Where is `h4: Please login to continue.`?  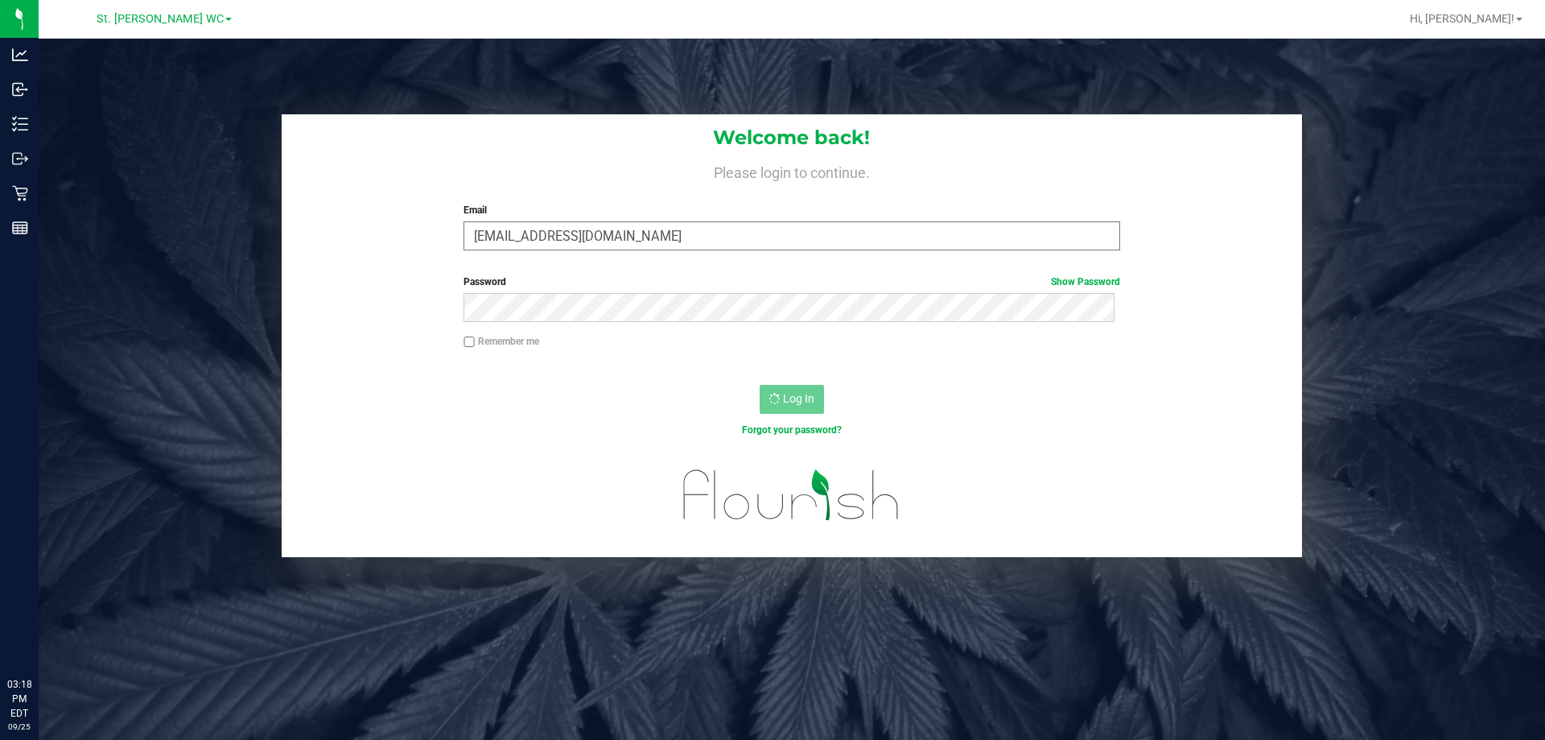
h4: Please login to continue. is located at coordinates (792, 171).